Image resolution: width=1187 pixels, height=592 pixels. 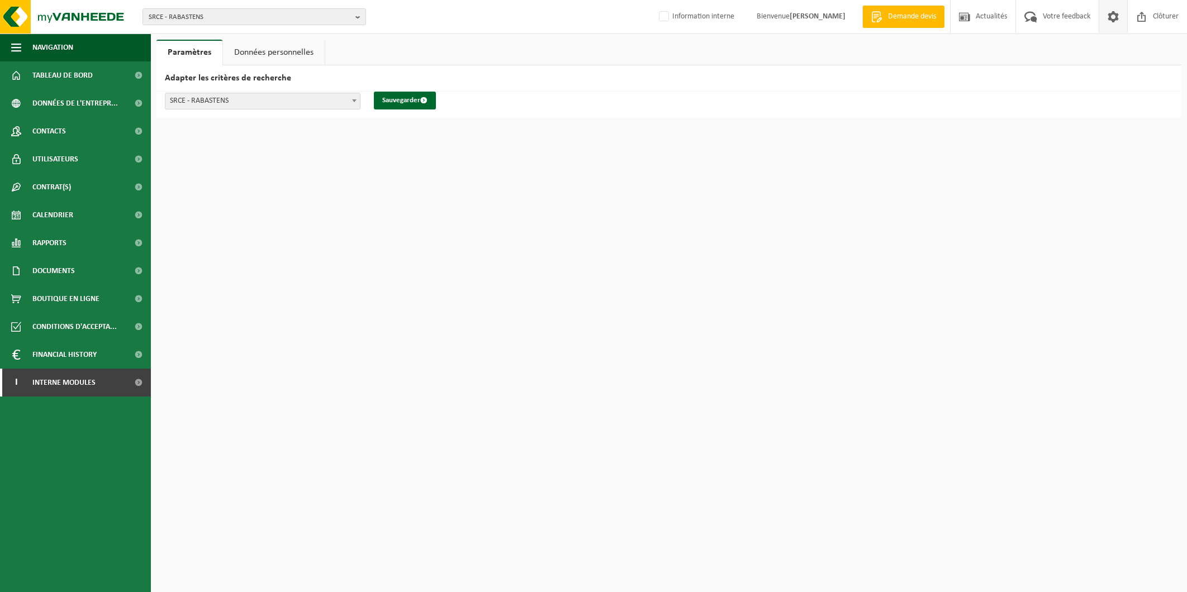 I want to click on button: SRCE - RABASTENS, so click(x=254, y=17).